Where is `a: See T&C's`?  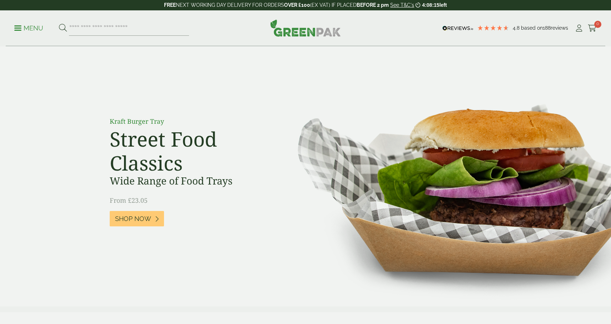
a: See T&C's is located at coordinates (402, 5).